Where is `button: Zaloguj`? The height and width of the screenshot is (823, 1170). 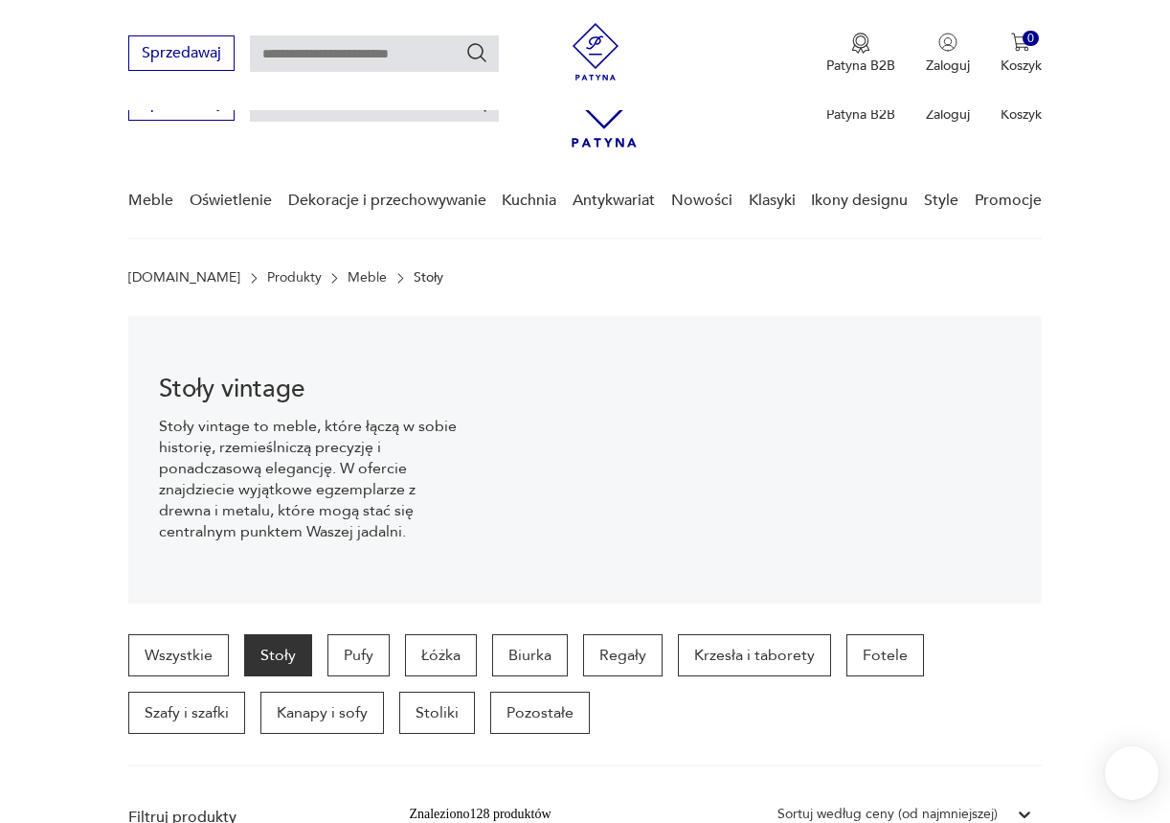
button: Zaloguj is located at coordinates (948, 54).